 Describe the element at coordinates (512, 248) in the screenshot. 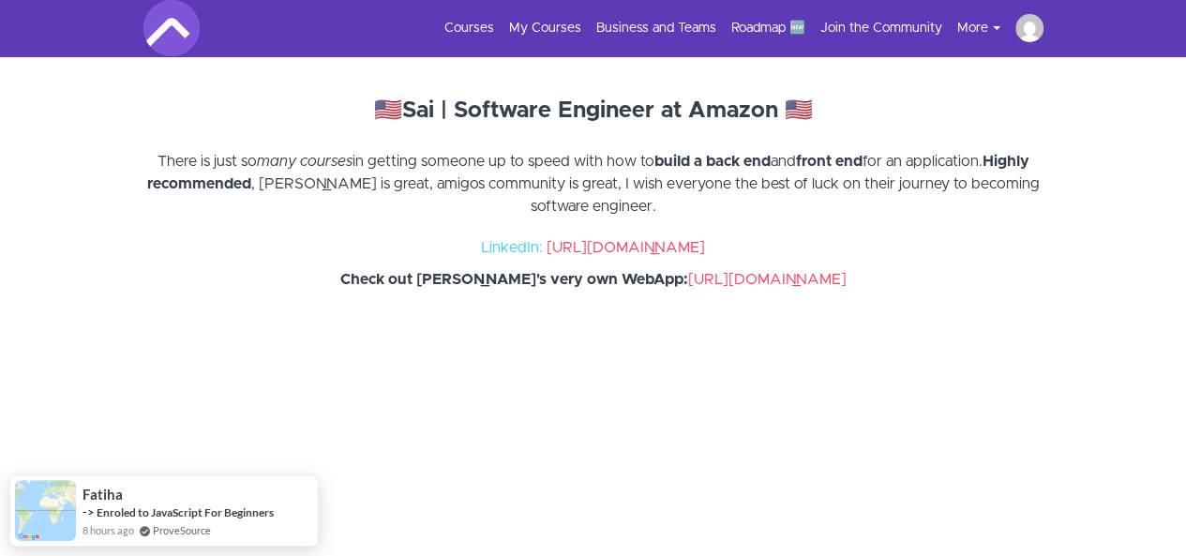

I see `span: LinkedIn:` at that location.